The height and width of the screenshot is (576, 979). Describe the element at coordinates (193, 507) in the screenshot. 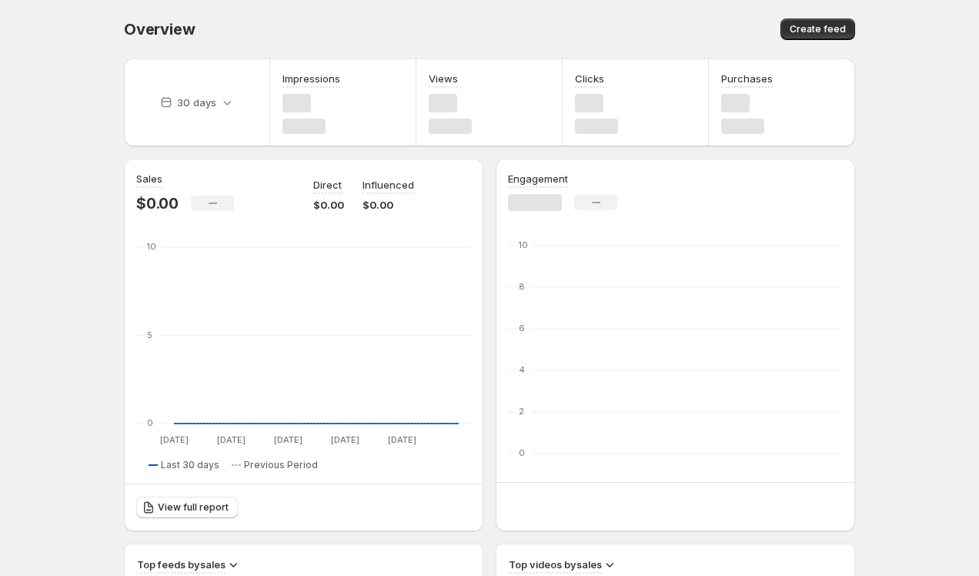

I see `span: View full report` at that location.